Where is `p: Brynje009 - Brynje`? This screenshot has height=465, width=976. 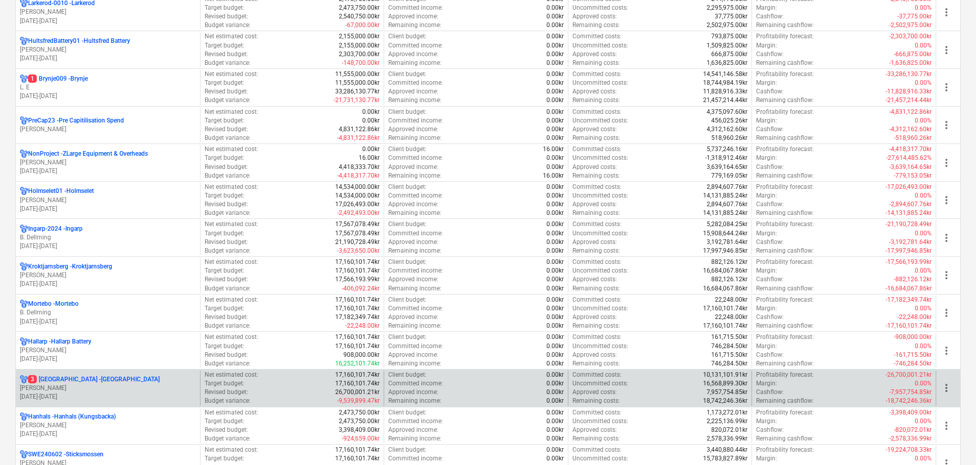
p: Brynje009 - Brynje is located at coordinates (58, 79).